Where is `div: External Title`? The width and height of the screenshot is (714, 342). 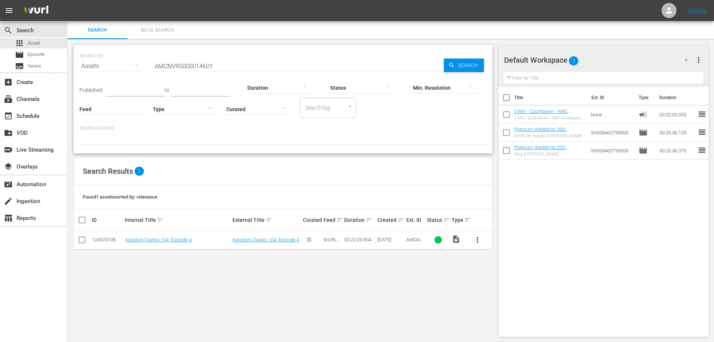
div: External Title is located at coordinates (267, 220).